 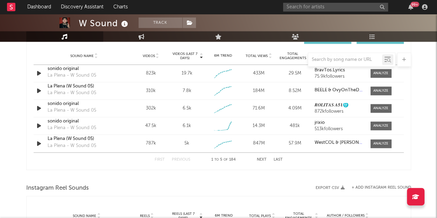 What do you see at coordinates (258, 126) in the screenshot?
I see `div: 14.3M` at bounding box center [258, 126].